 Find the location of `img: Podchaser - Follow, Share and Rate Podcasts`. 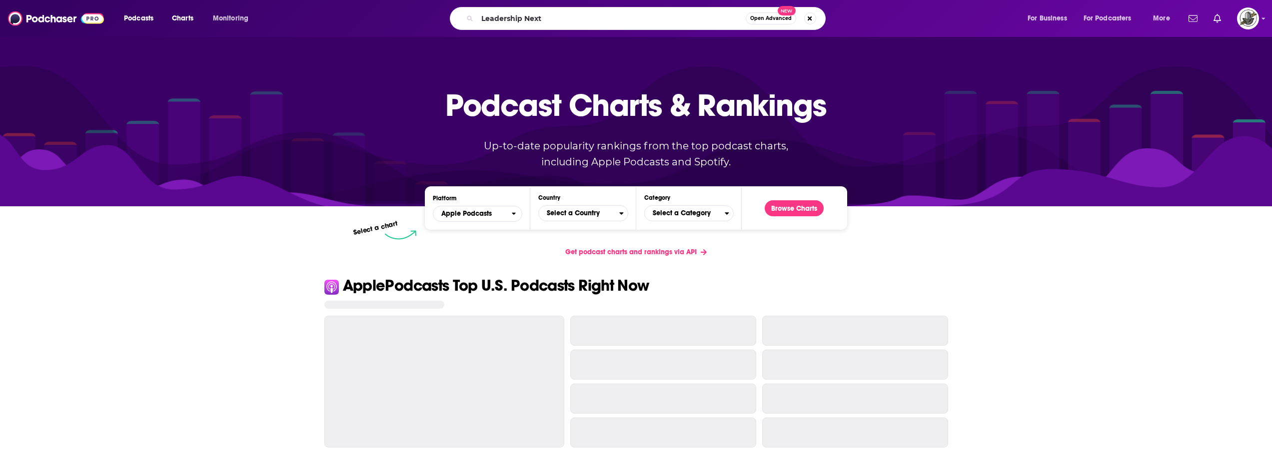

img: Podchaser - Follow, Share and Rate Podcasts is located at coordinates (56, 18).